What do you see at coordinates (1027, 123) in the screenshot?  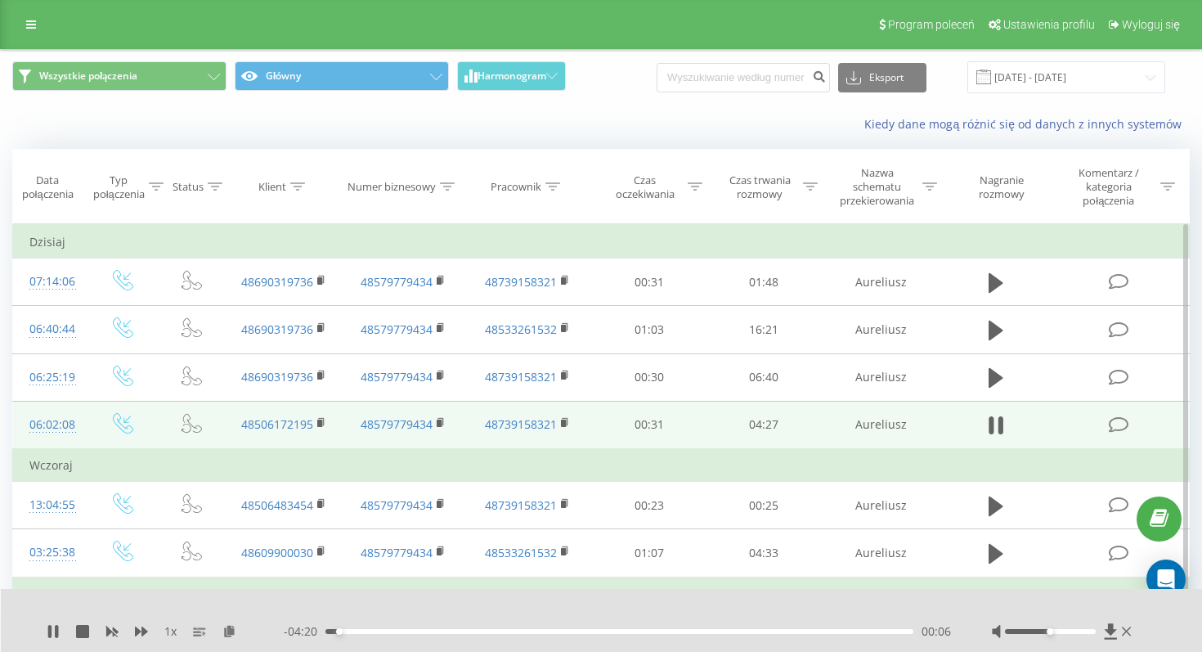 I see `a: Kiedy dane mogą różnić się od danych z innych systemów` at bounding box center [1027, 123].